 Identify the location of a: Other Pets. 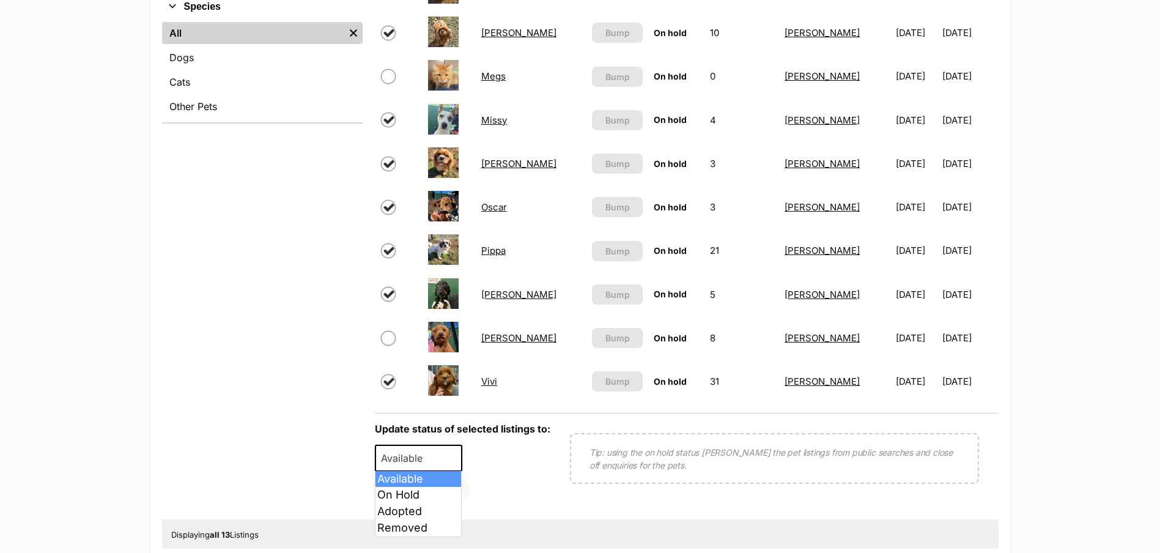
(262, 106).